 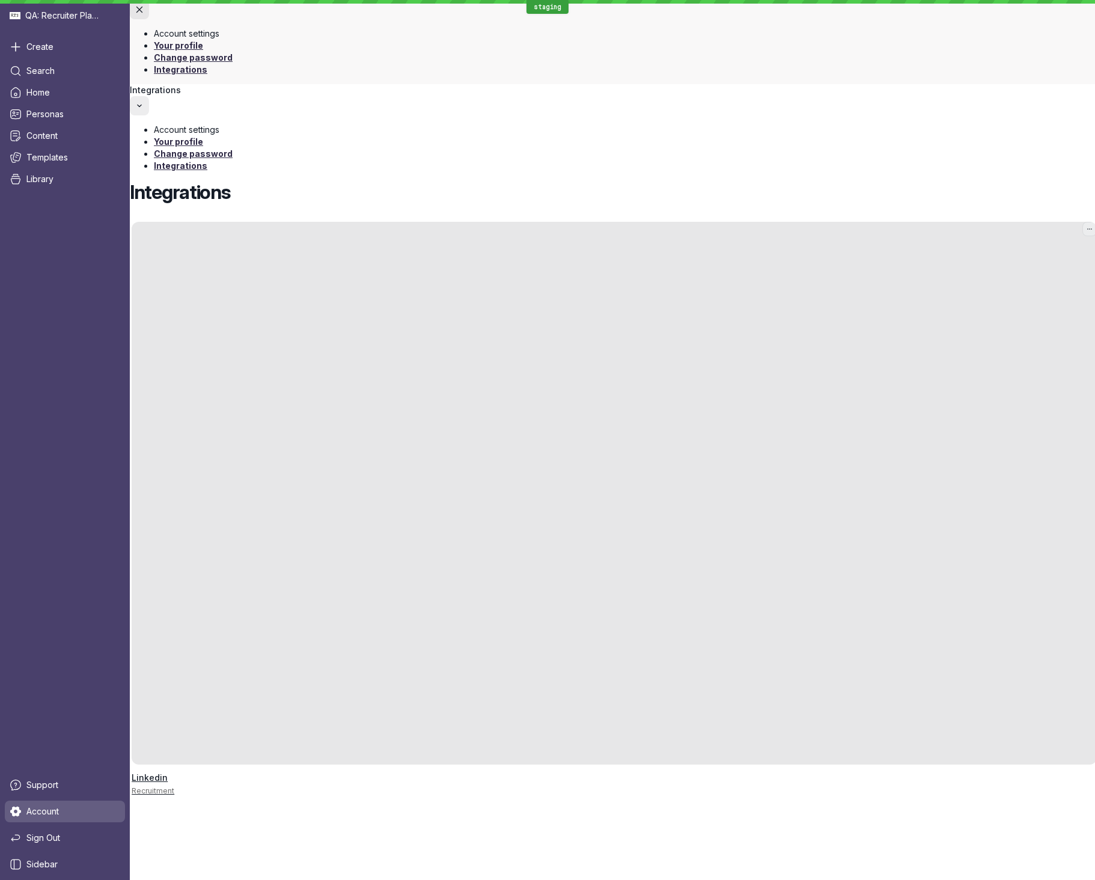 What do you see at coordinates (40, 179) in the screenshot?
I see `span: Library` at bounding box center [40, 179].